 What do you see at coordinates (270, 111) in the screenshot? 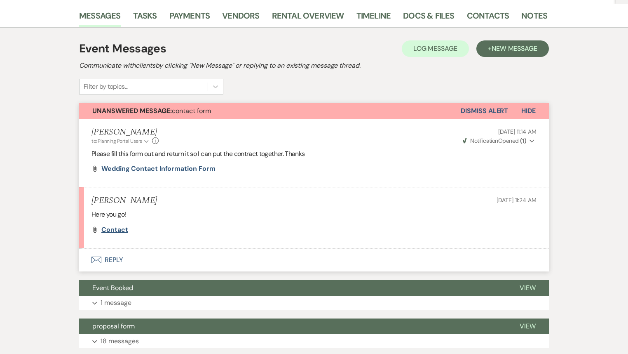
I see `button: Unanswered Message:contact form` at bounding box center [270, 111].